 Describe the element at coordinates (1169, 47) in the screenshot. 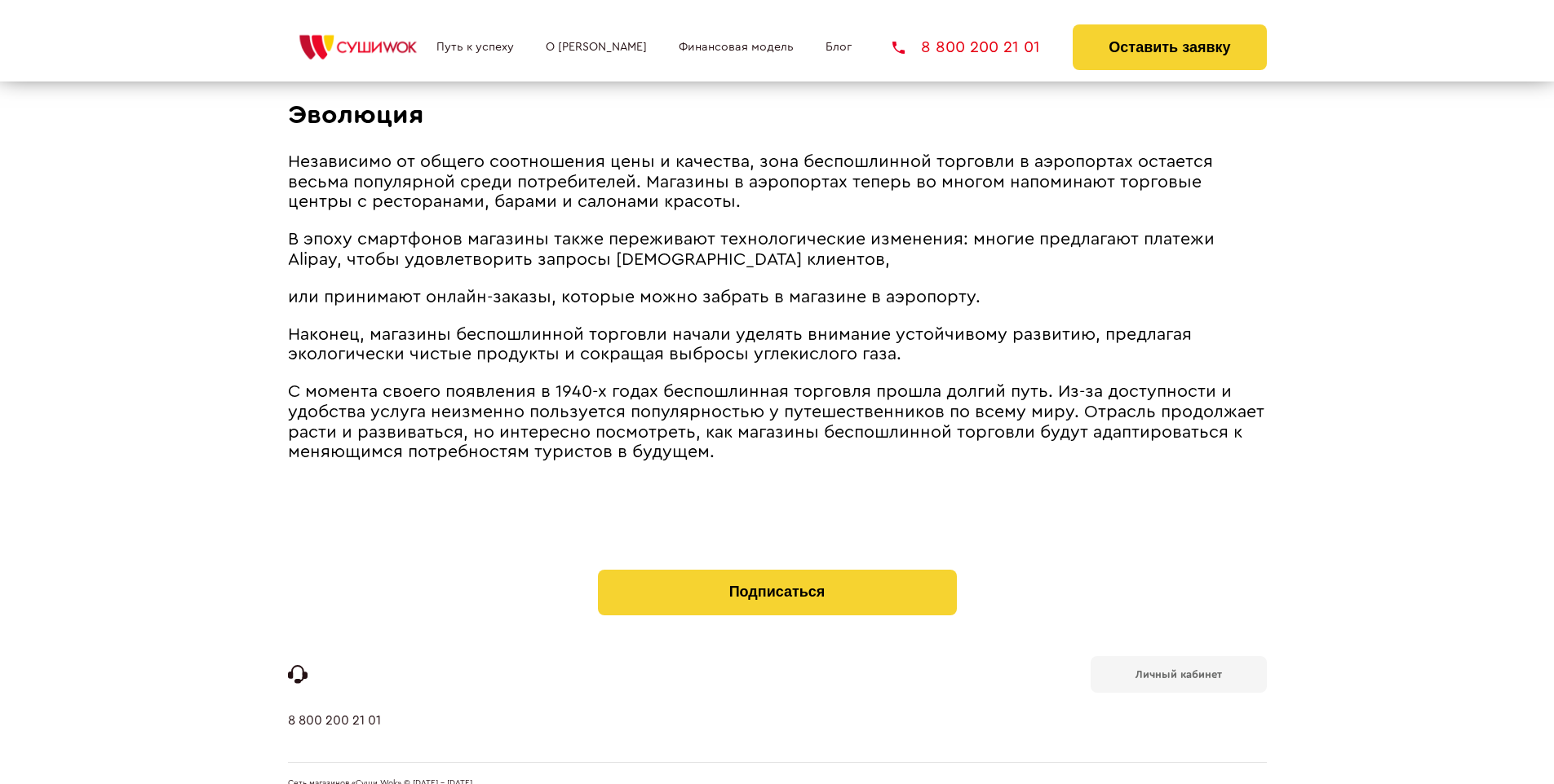

I see `button: Оставить заявку` at that location.